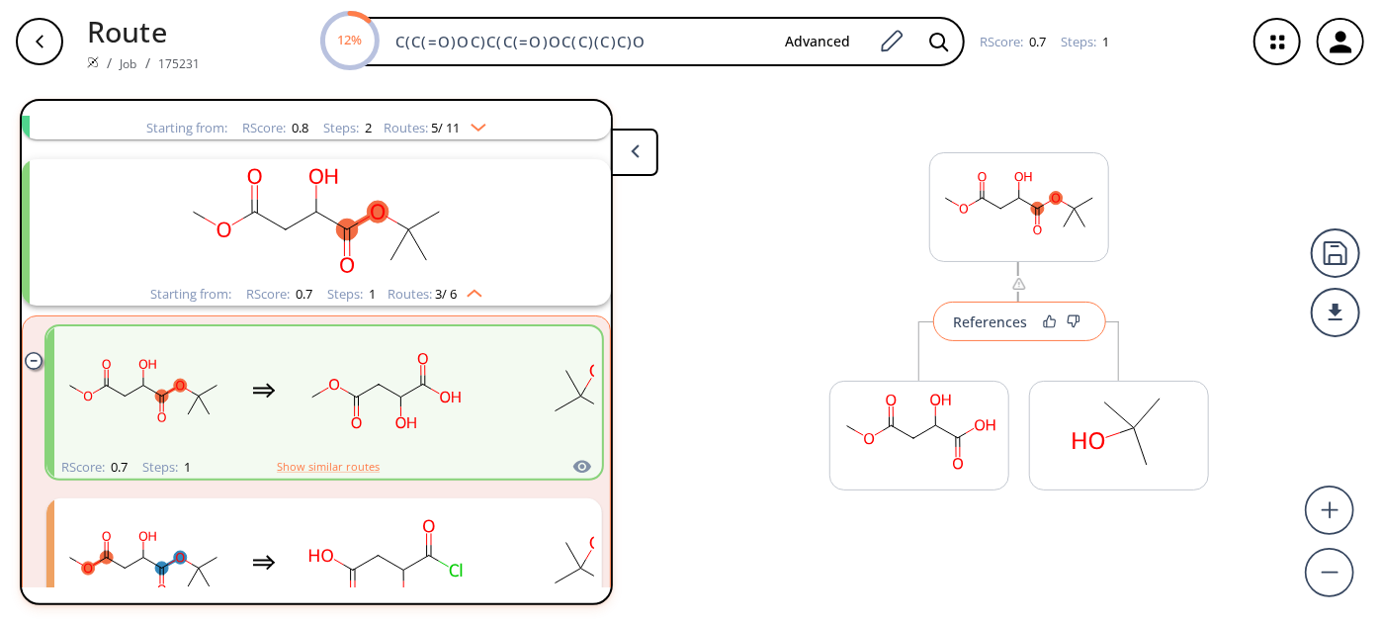 This screenshot has width=1380, height=625. What do you see at coordinates (1019, 284) in the screenshot?
I see `img: warning` at bounding box center [1019, 284].